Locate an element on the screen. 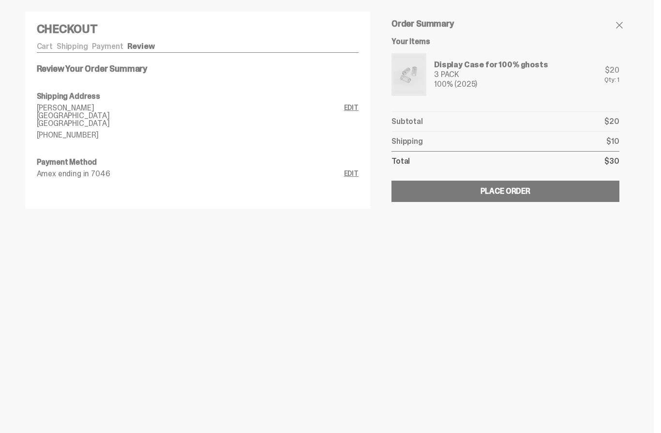 The height and width of the screenshot is (433, 661). p: Total is located at coordinates (401, 161).